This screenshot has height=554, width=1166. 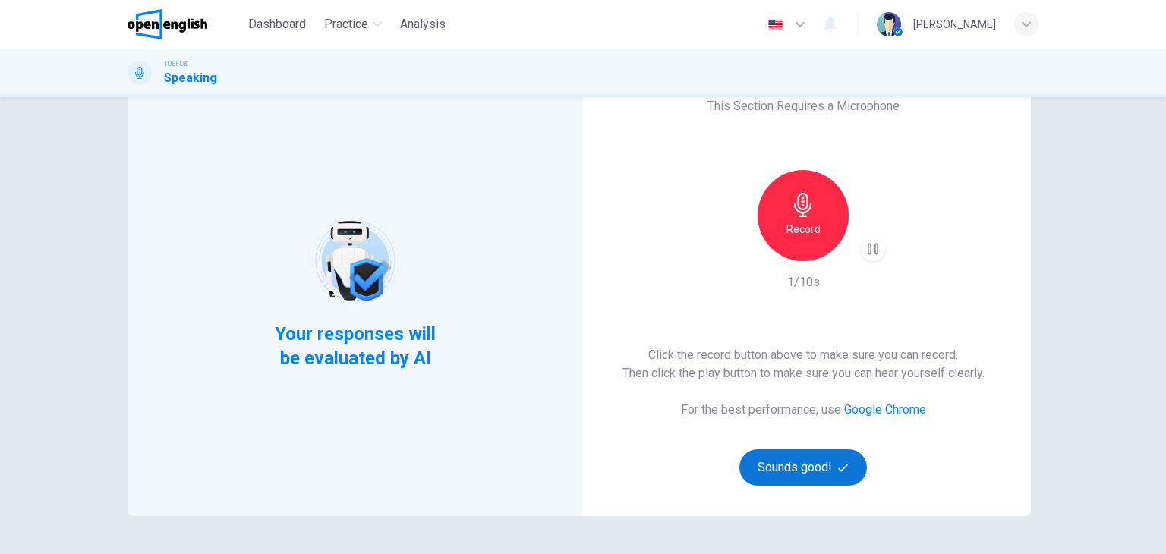 I want to click on button: Record, so click(x=803, y=216).